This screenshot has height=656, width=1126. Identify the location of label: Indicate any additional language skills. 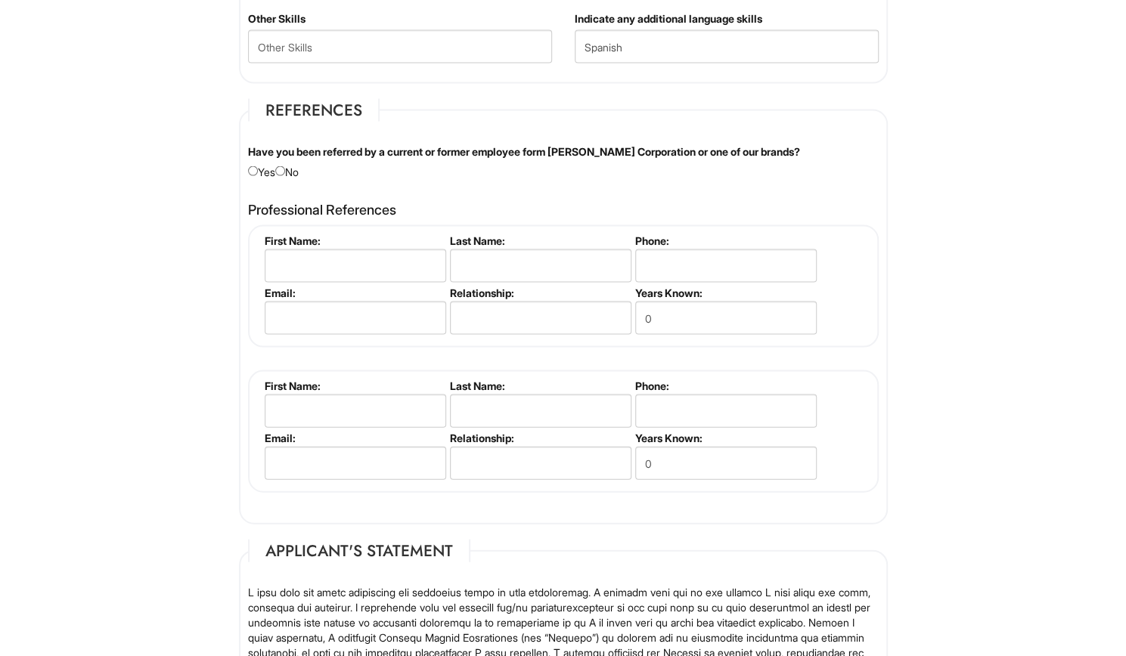
(668, 19).